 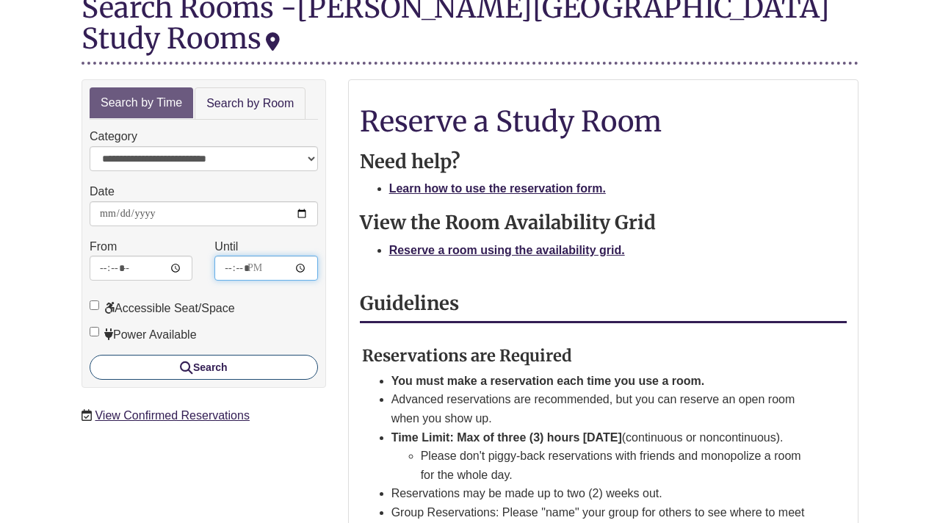 What do you see at coordinates (508, 223) in the screenshot?
I see `strong: View the Room Availability Grid` at bounding box center [508, 223].